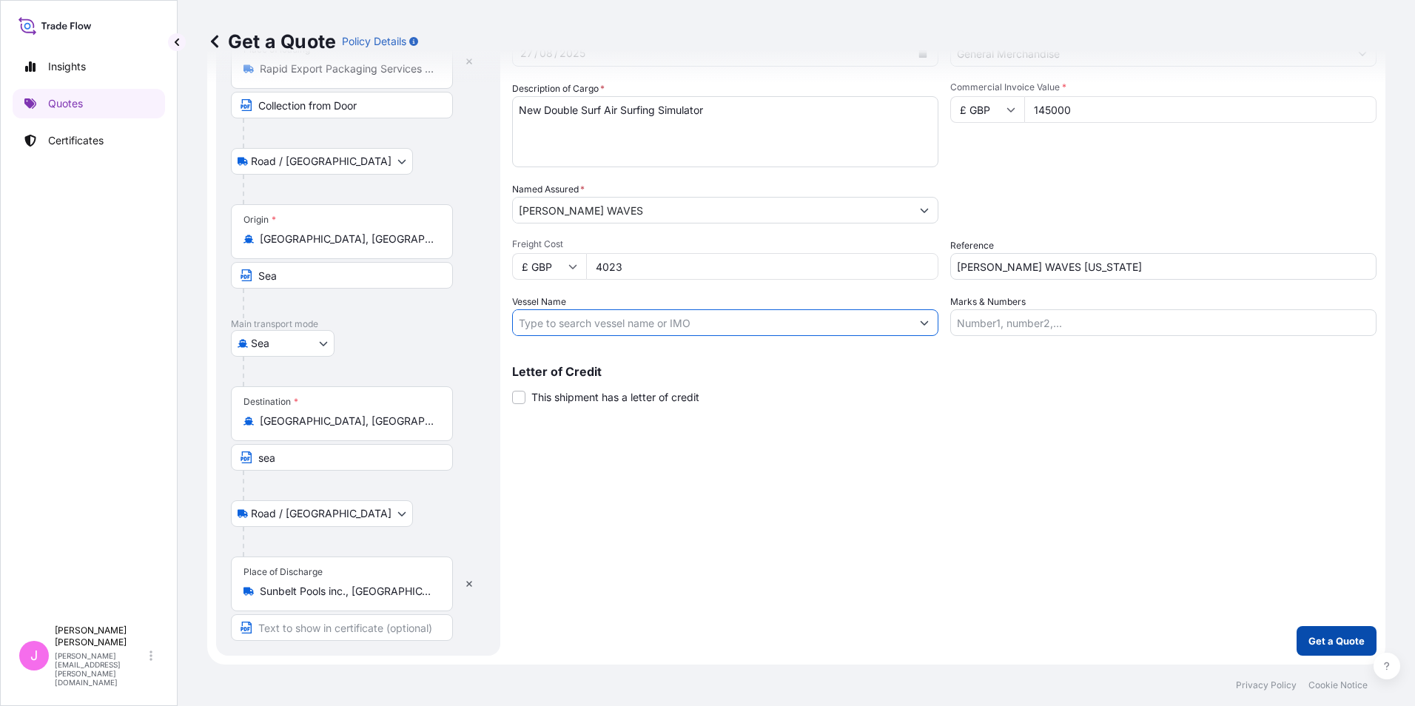  Describe the element at coordinates (944, 371) in the screenshot. I see `p: Letter of Credit` at that location.